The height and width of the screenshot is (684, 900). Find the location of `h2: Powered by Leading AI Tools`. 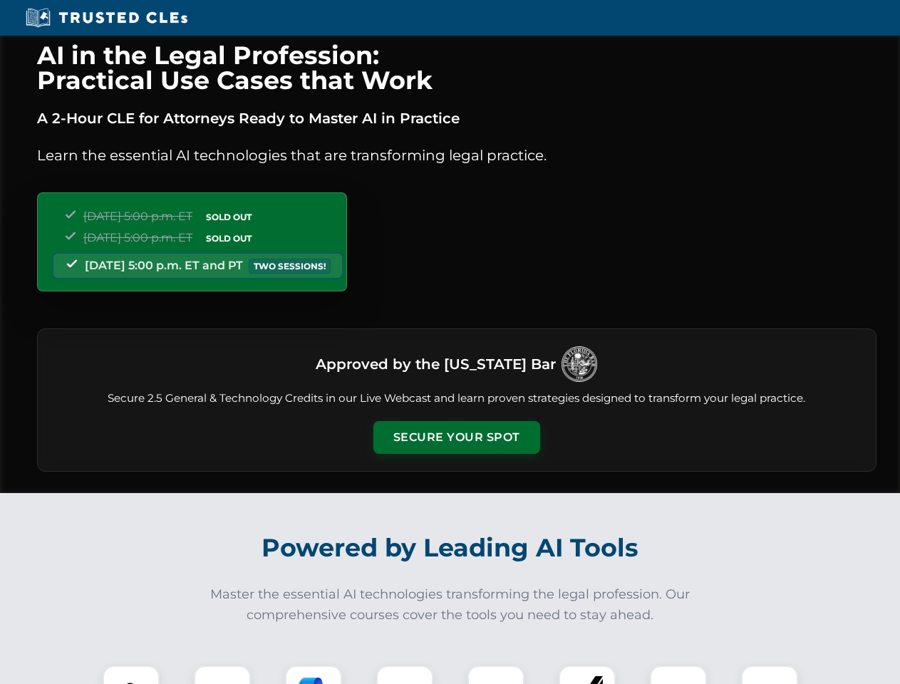

h2: Powered by Leading AI Tools is located at coordinates (450, 548).